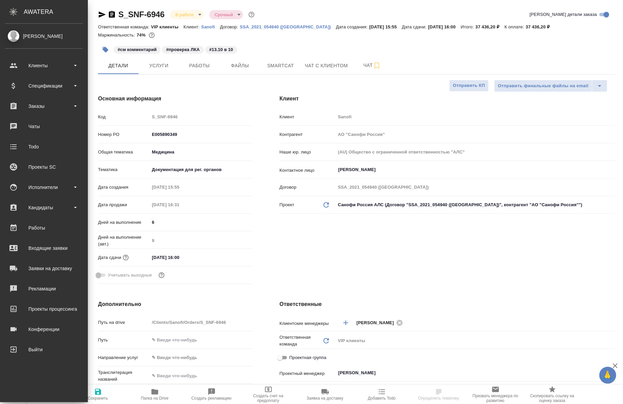 This screenshot has width=623, height=404. Describe the element at coordinates (307, 357) in the screenshot. I see `span: Проектная группа` at that location.